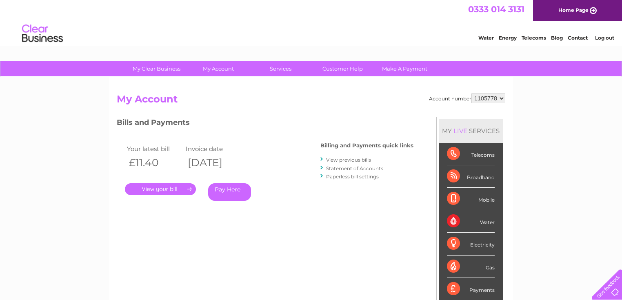 This screenshot has width=622, height=300. Describe the element at coordinates (405, 69) in the screenshot. I see `a: Make A Payment` at that location.